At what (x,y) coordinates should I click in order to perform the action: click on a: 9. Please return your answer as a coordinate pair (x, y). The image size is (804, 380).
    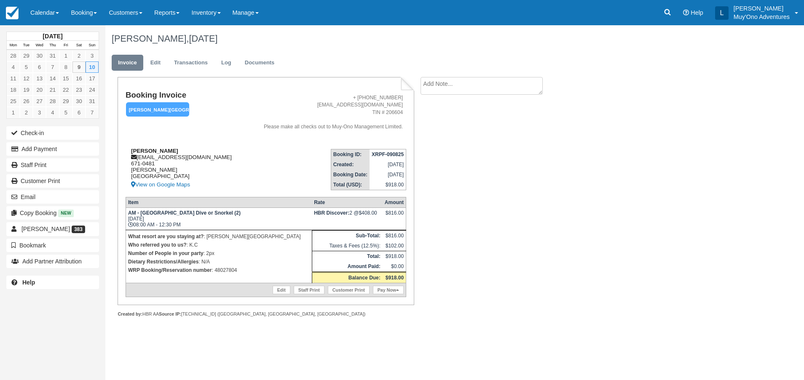
    Looking at the image, I should click on (79, 67).